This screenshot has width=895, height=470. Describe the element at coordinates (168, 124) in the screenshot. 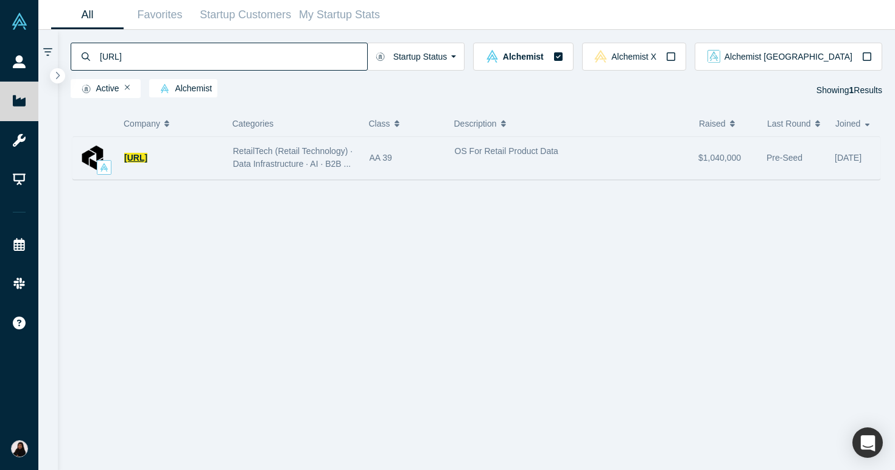

I see `button: Company` at that location.